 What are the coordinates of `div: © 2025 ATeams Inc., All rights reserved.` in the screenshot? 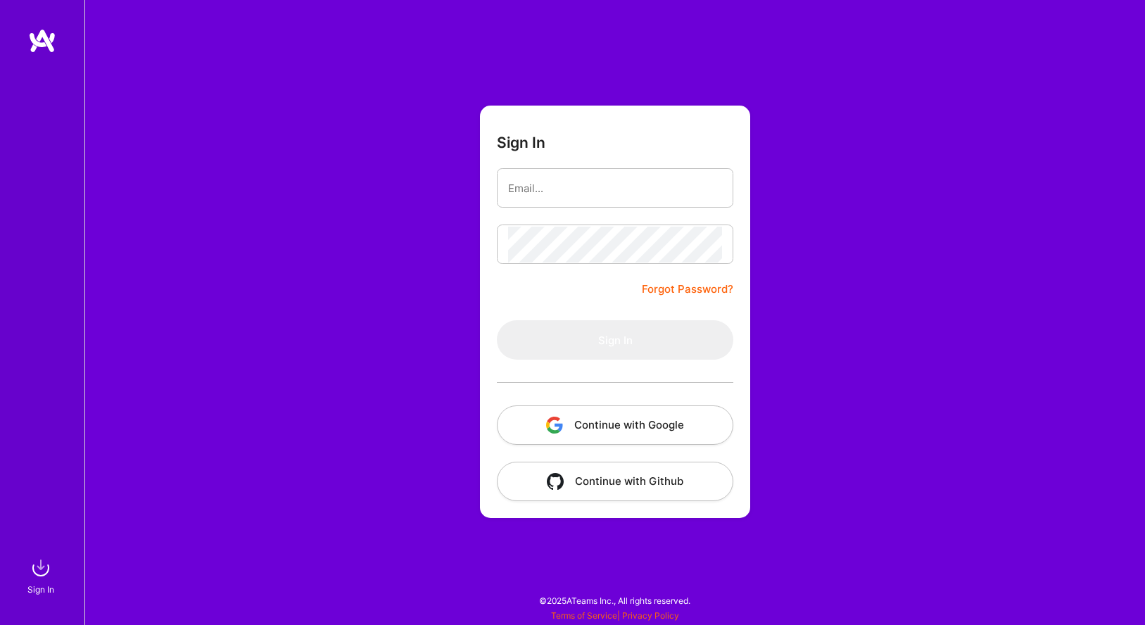 It's located at (614, 600).